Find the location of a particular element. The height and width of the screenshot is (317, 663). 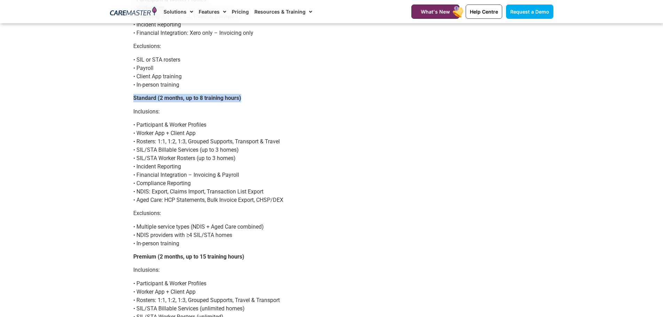

strong: Standard (2 months, up to 8 training hours) is located at coordinates (187, 98).